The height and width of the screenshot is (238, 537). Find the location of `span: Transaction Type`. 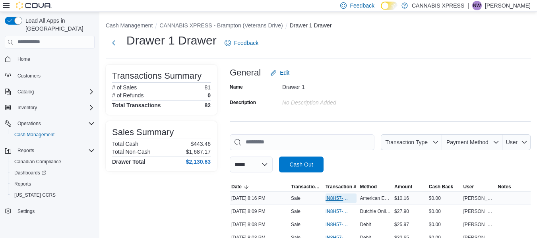

span: Transaction Type is located at coordinates (406, 142).